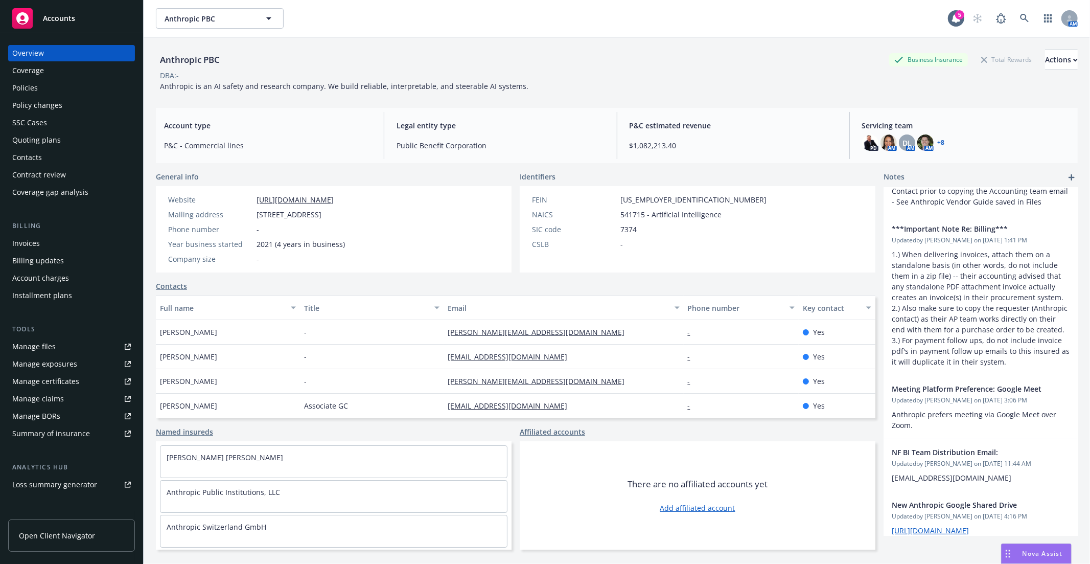  What do you see at coordinates (967, 504) in the screenshot?
I see `span: New Anthropic Google Shared Drive` at bounding box center [967, 504].